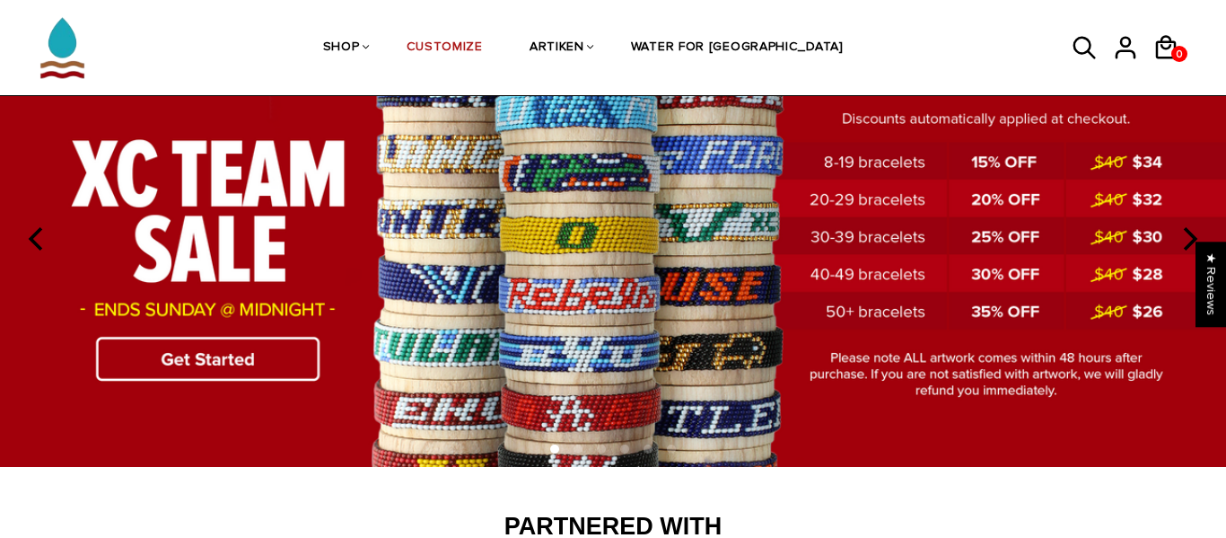 Image resolution: width=1226 pixels, height=538 pixels. I want to click on div: Click to open Judge.me floating reviews tab, so click(1211, 284).